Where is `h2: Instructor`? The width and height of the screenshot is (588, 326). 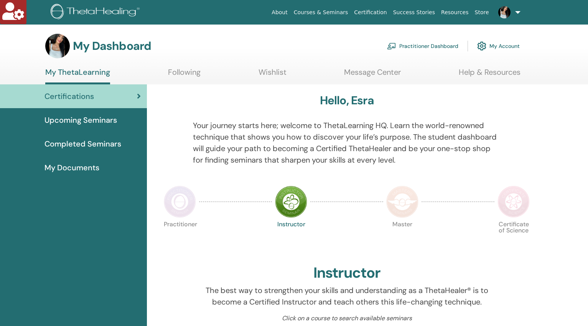 h2: Instructor is located at coordinates (346, 273).